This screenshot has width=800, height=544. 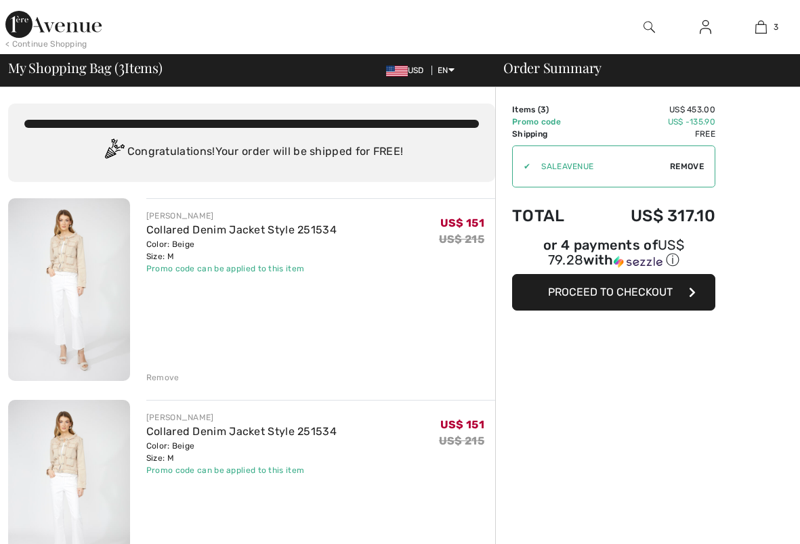 I want to click on span: My Shopping Bag ( Items), so click(x=85, y=68).